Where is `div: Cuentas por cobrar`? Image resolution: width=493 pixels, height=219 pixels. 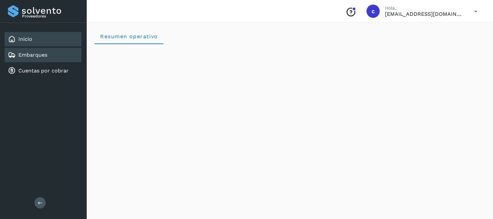 div: Cuentas por cobrar is located at coordinates (43, 71).